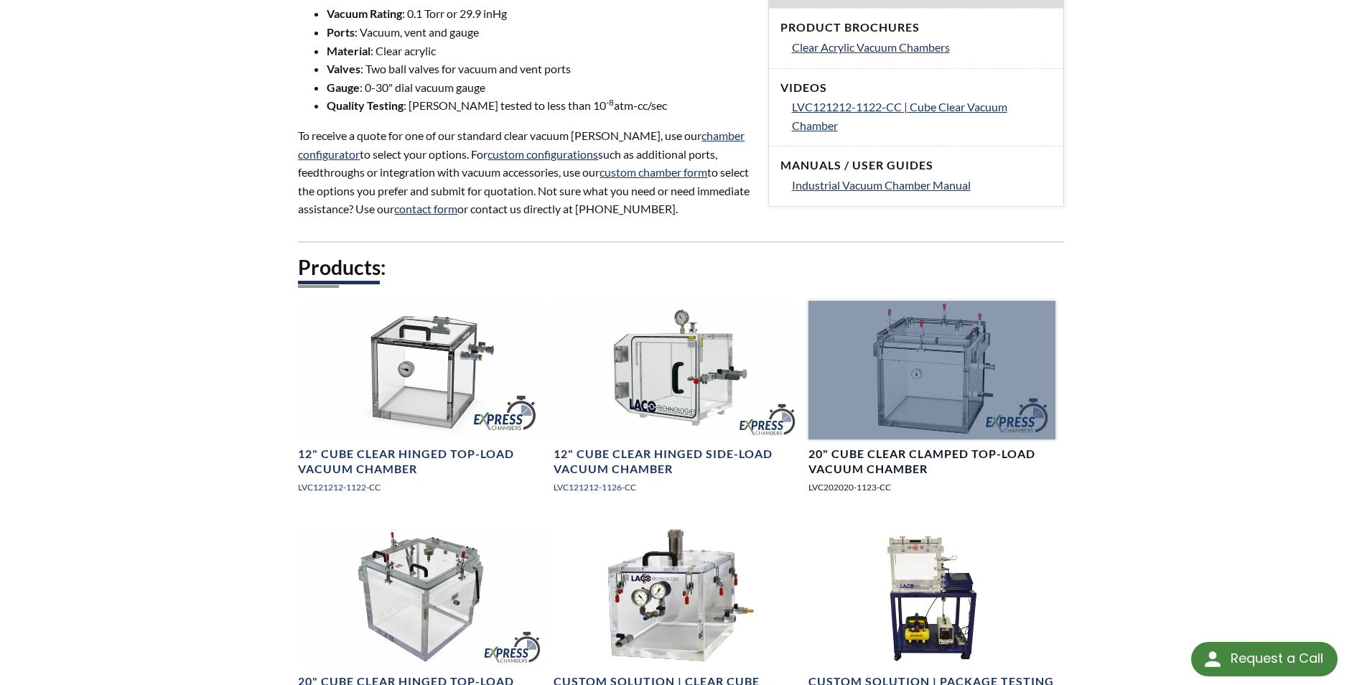  I want to click on strong: Ports, so click(340, 32).